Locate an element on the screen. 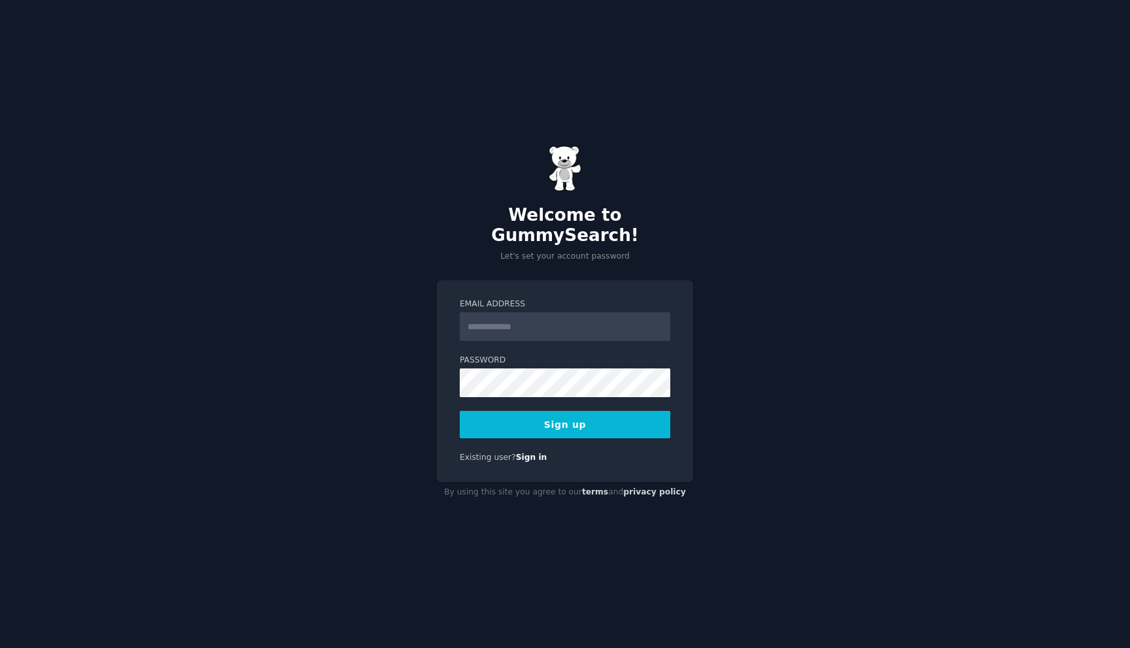  button: Sign up is located at coordinates (565, 425).